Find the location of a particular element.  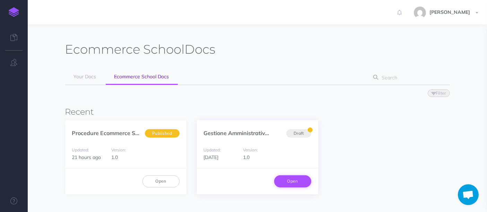

span: 21 hours ago is located at coordinates (87, 157).